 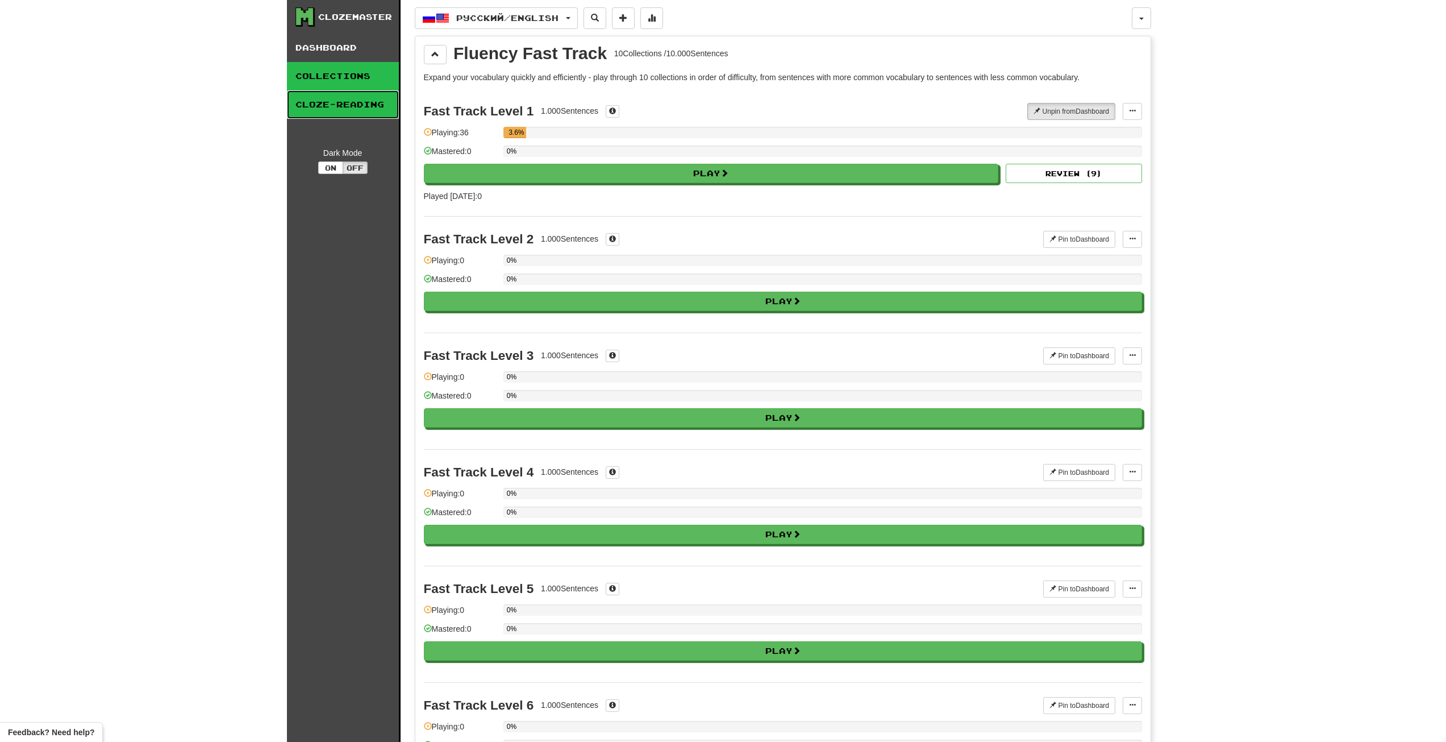 What do you see at coordinates (623, 18) in the screenshot?
I see `button: Add sentence to collection` at bounding box center [623, 18].